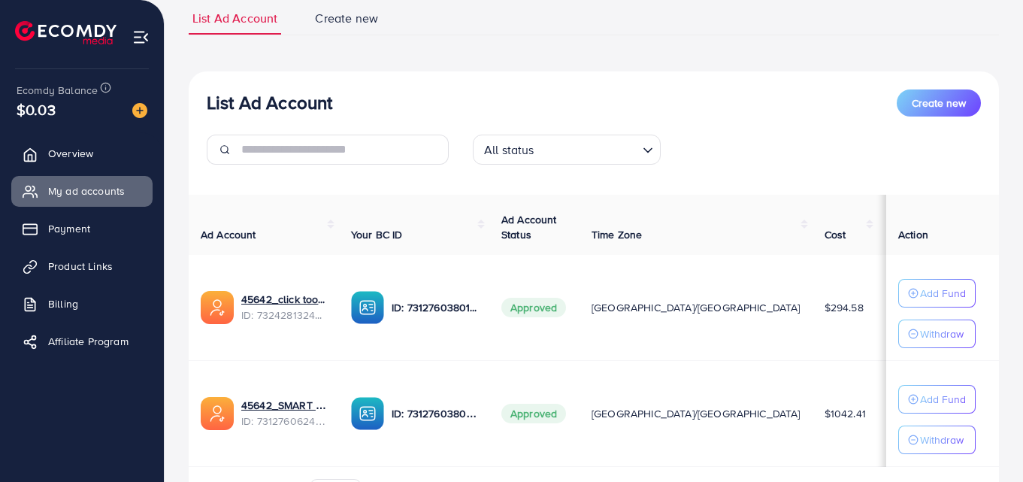  I want to click on span: Cost, so click(835, 235).